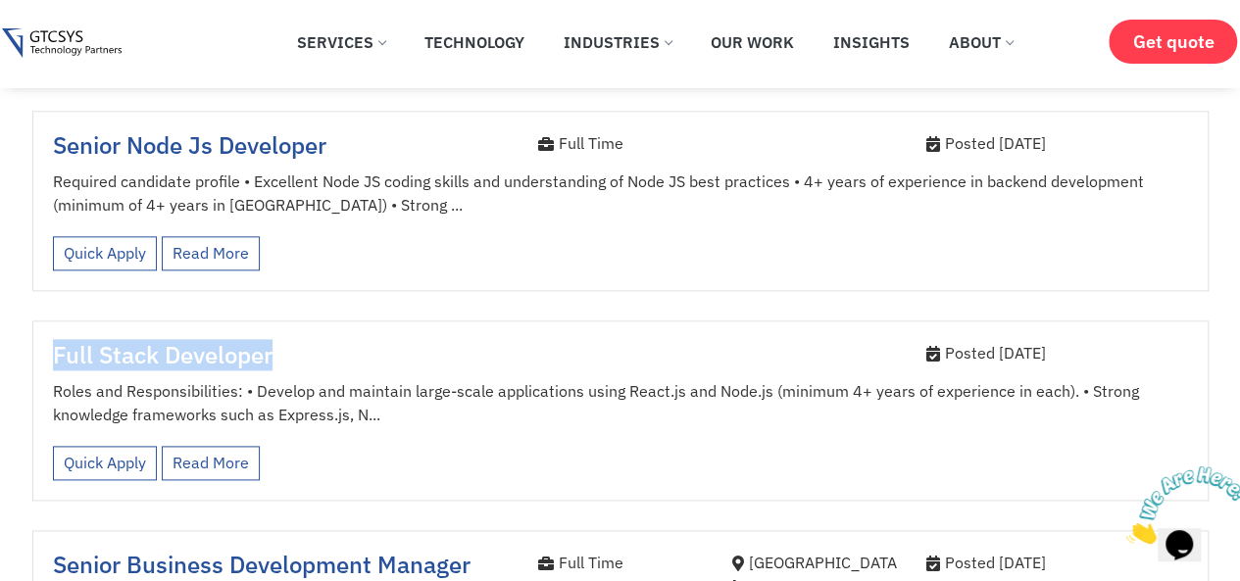  Describe the element at coordinates (189, 145) in the screenshot. I see `a: Senior Node Js Developer` at that location.